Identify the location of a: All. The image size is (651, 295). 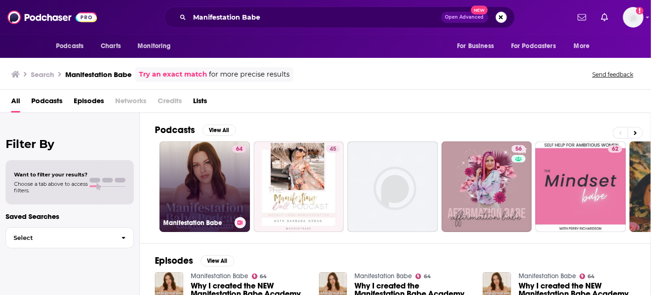
(15, 103).